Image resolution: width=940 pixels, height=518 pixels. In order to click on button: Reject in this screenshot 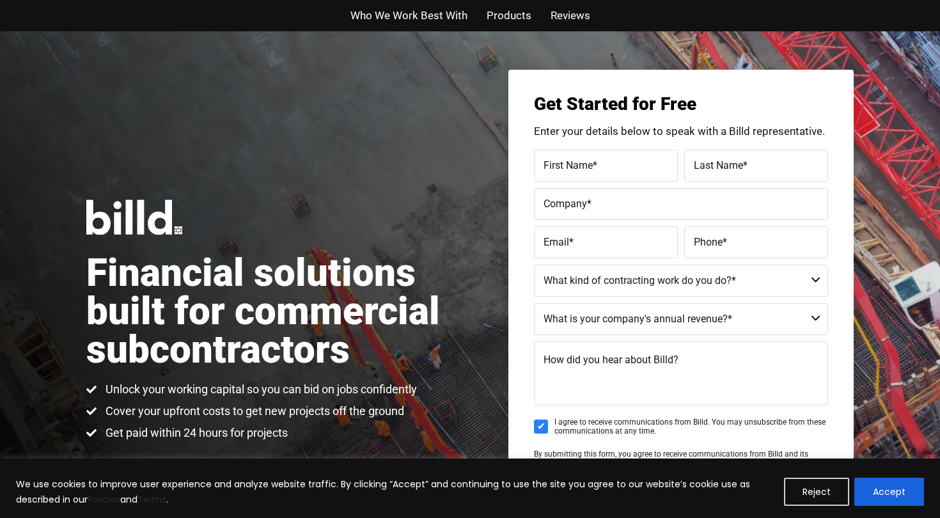, I will do `click(817, 492)`.